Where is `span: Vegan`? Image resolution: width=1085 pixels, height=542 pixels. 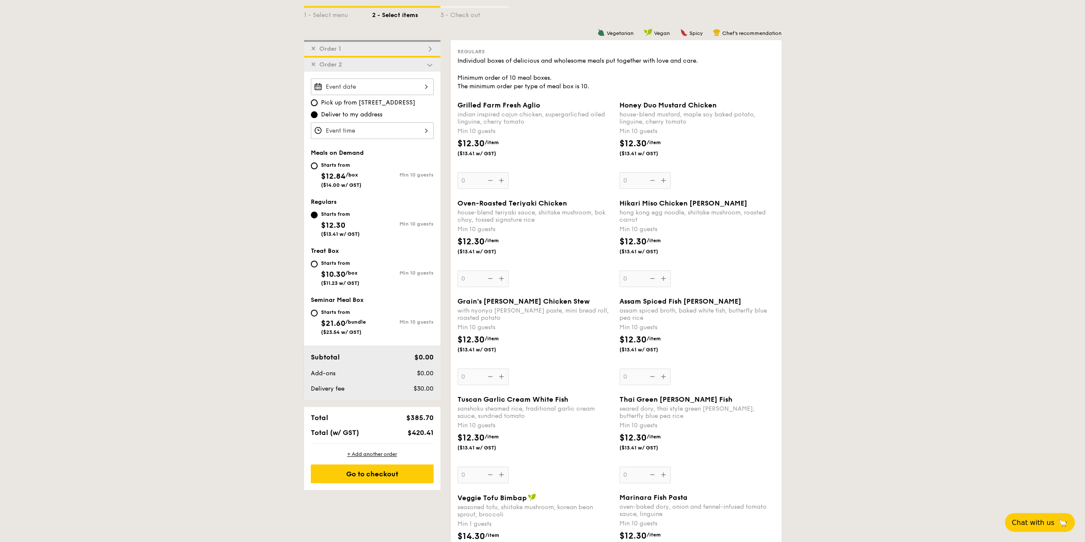 span: Vegan is located at coordinates (662, 33).